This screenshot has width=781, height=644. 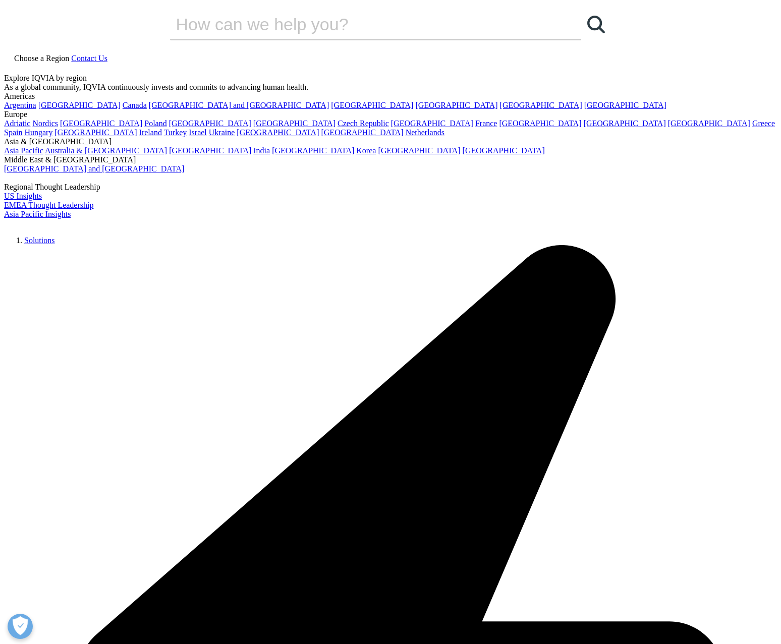 I want to click on svg: Search, so click(x=596, y=24).